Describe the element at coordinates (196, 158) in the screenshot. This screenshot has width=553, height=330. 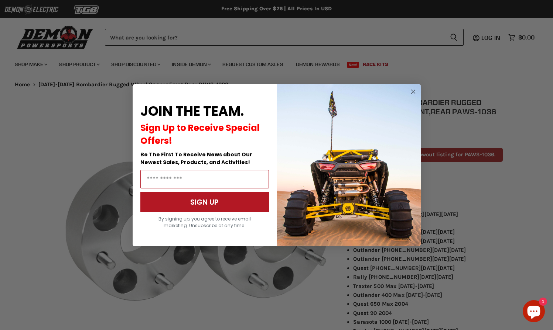
I see `span: Be The First To Receive News about Our Newest Sales, Products, and Activities!` at that location.